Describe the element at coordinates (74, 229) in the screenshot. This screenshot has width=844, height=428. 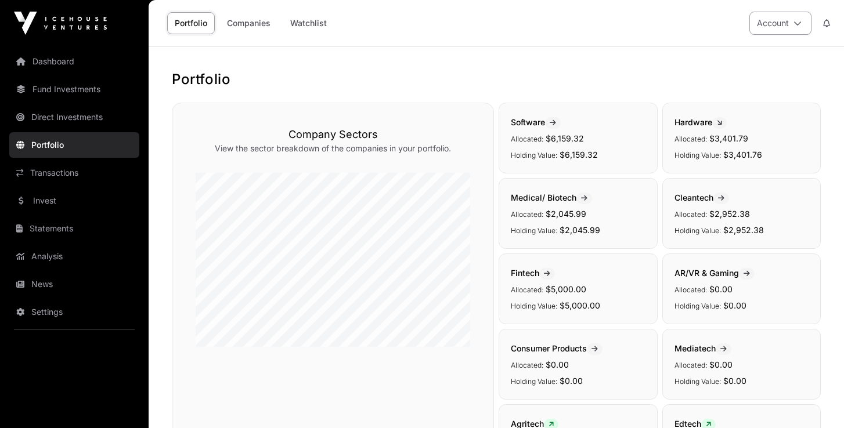
I see `a: Statements` at that location.